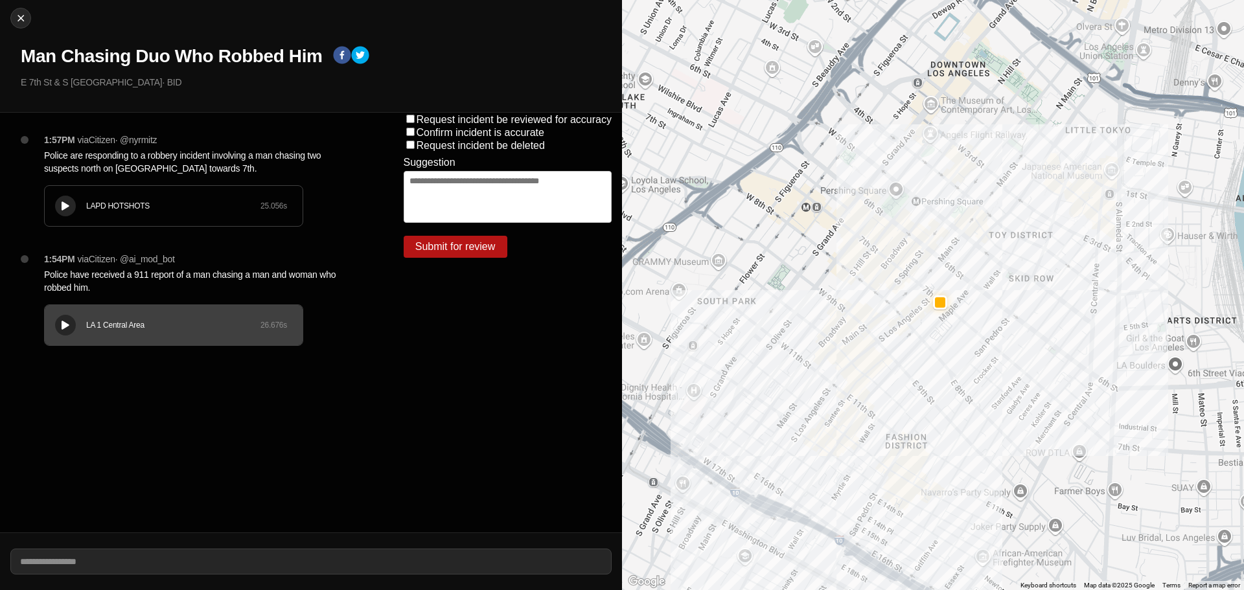 The width and height of the screenshot is (1244, 590). Describe the element at coordinates (647, 582) in the screenshot. I see `img: Google` at that location.